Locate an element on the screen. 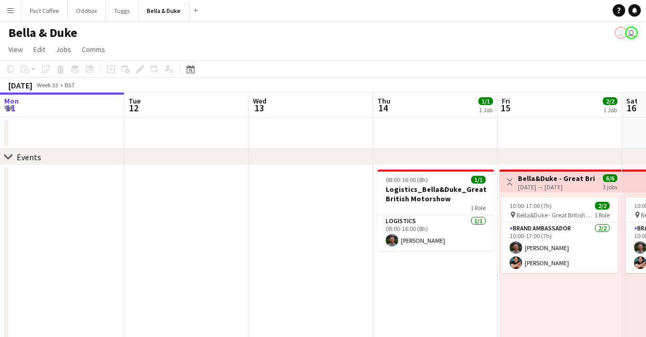  span: Jobs is located at coordinates (63, 49).